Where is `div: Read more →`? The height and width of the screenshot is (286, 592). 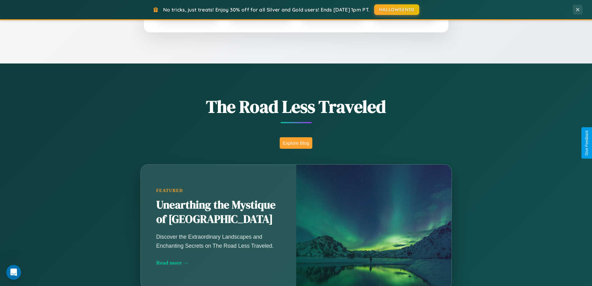
div: Read more → is located at coordinates (219, 262).